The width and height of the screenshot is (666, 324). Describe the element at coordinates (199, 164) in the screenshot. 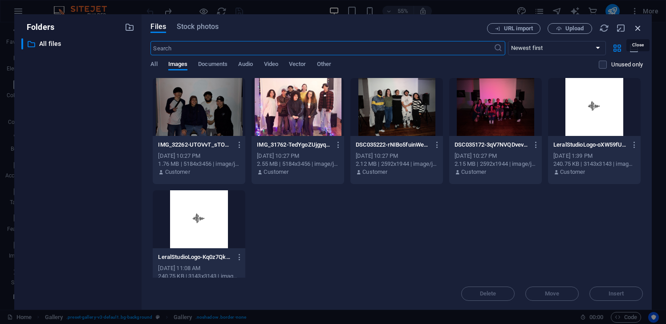

I see `div: 1.76 MB | 5184x3456 | image/jpeg` at that location.